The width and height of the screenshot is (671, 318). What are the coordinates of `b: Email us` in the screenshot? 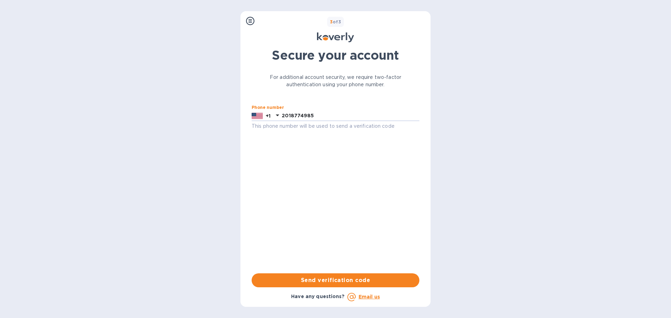 It's located at (369, 297).